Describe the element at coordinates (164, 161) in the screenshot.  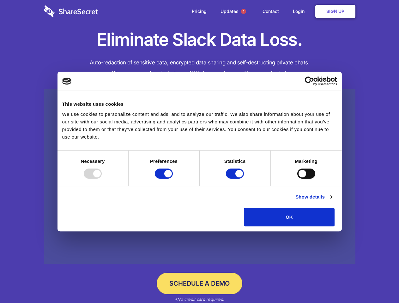
I see `strong: Preferences` at that location.